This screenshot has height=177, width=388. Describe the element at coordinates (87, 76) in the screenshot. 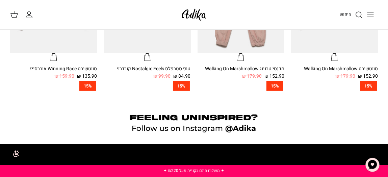

I see `span: 135.90 ₪` at that location.